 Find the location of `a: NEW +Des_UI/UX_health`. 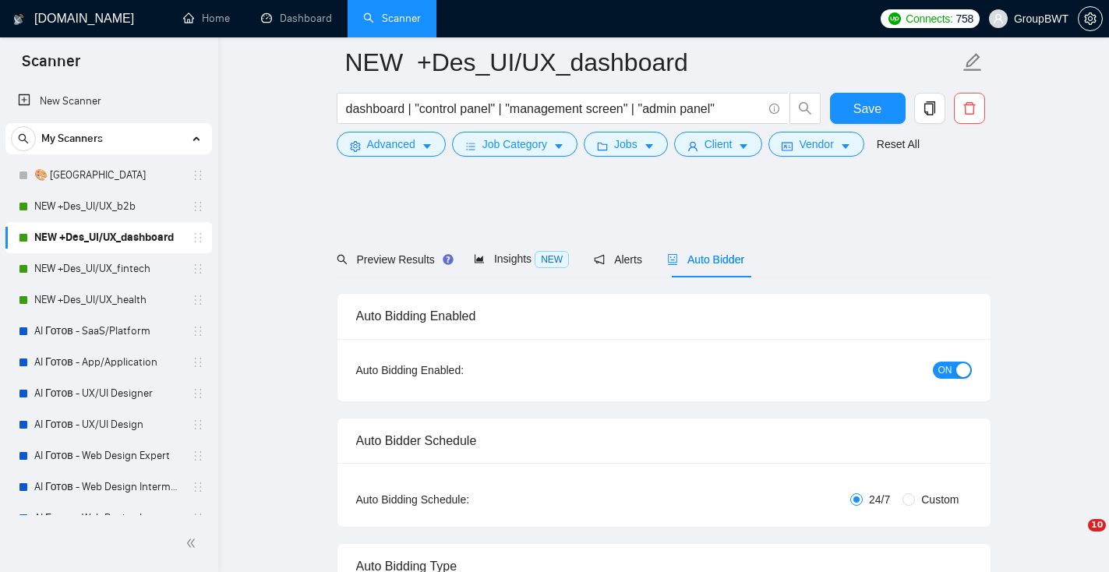

a: NEW +Des_UI/UX_health is located at coordinates (108, 300).